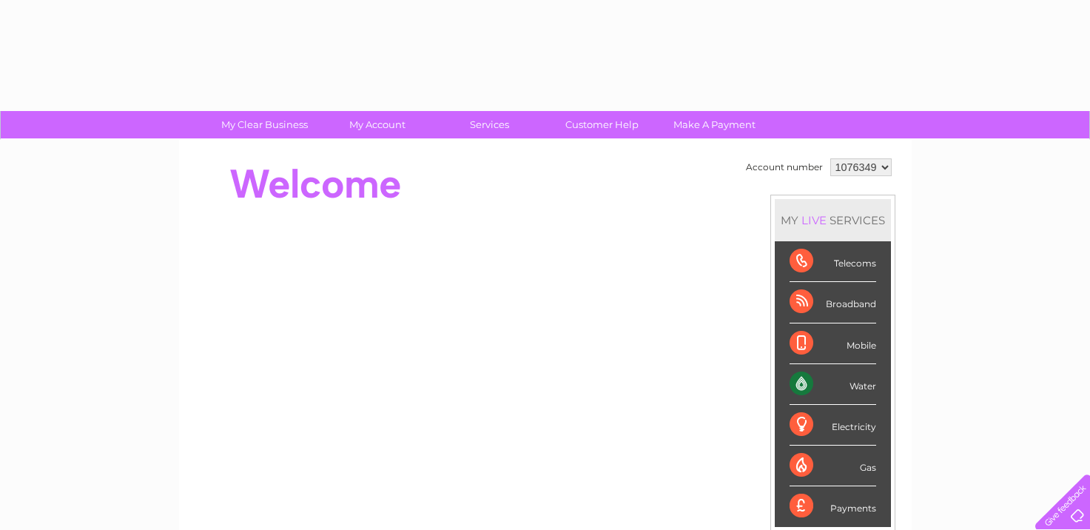 Image resolution: width=1090 pixels, height=530 pixels. Describe the element at coordinates (377, 124) in the screenshot. I see `a: My Account` at that location.